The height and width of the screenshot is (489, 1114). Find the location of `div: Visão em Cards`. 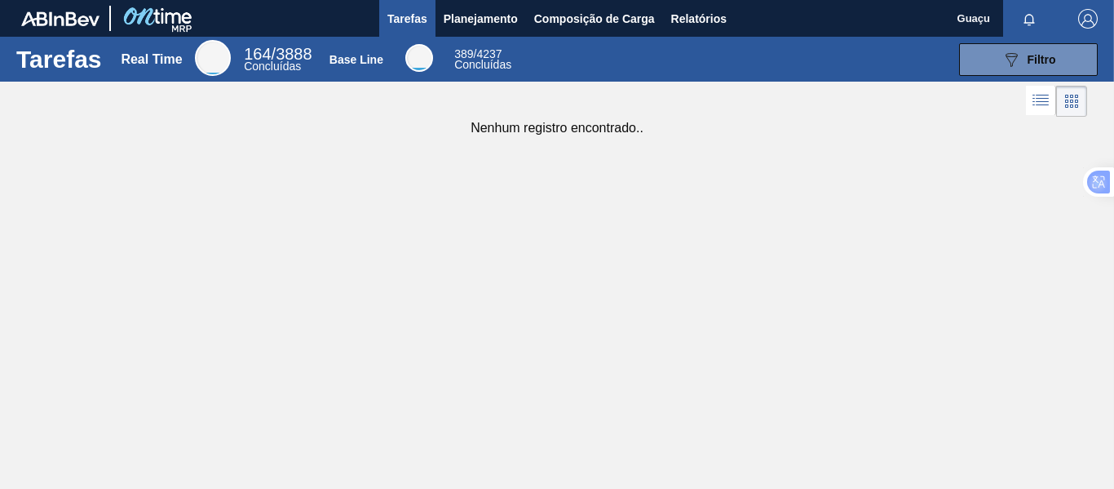

div: Visão em Cards is located at coordinates (1072, 101).